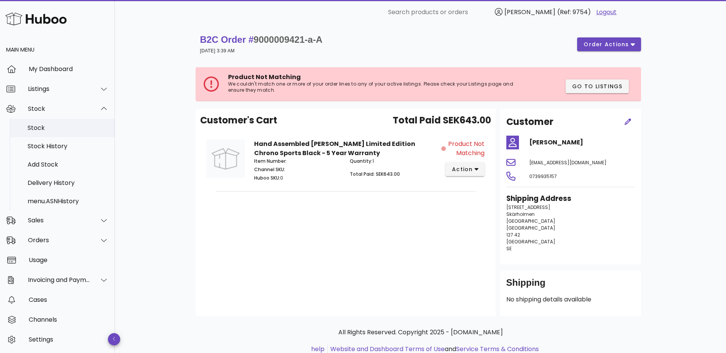 This screenshot has width=726, height=353. Describe the element at coordinates (462, 169) in the screenshot. I see `span: action` at that location.